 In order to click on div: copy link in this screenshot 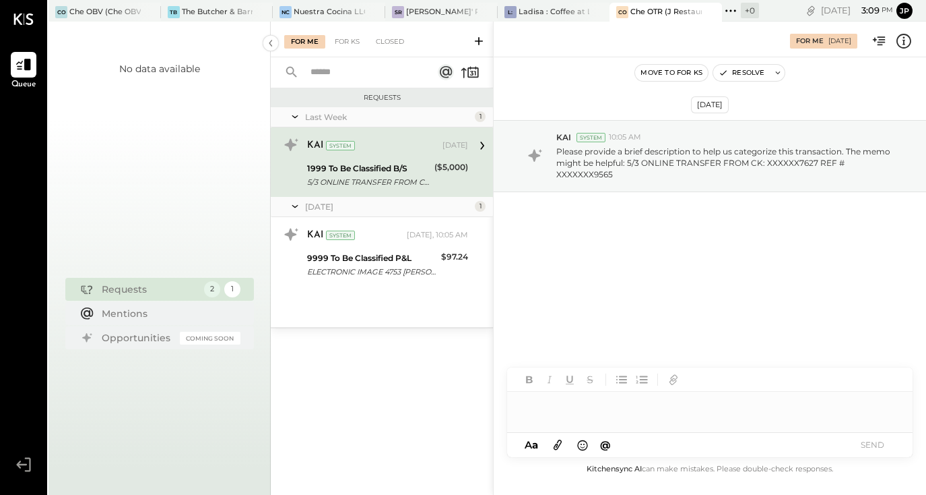, I will do `click(811, 10)`.